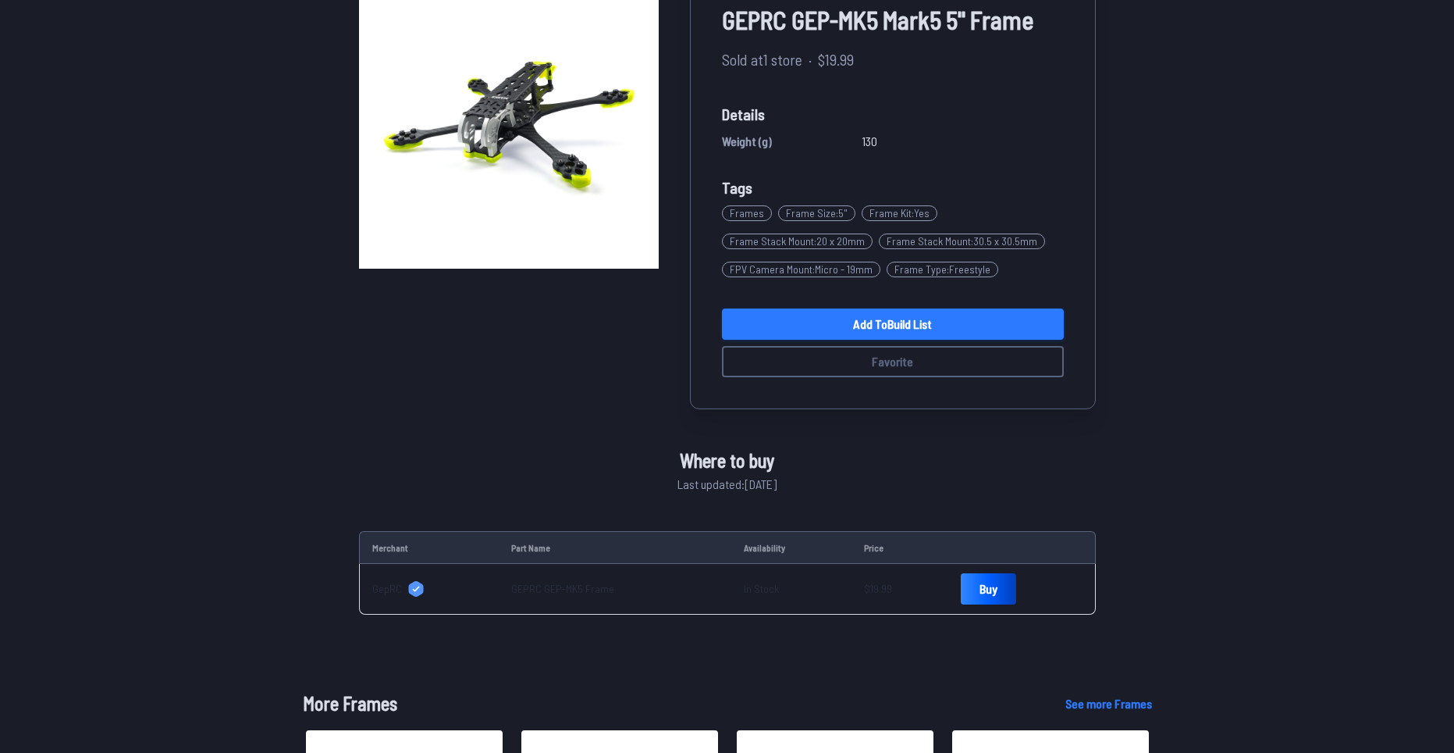 This screenshot has height=753, width=1454. I want to click on a: GepRC, so click(429, 589).